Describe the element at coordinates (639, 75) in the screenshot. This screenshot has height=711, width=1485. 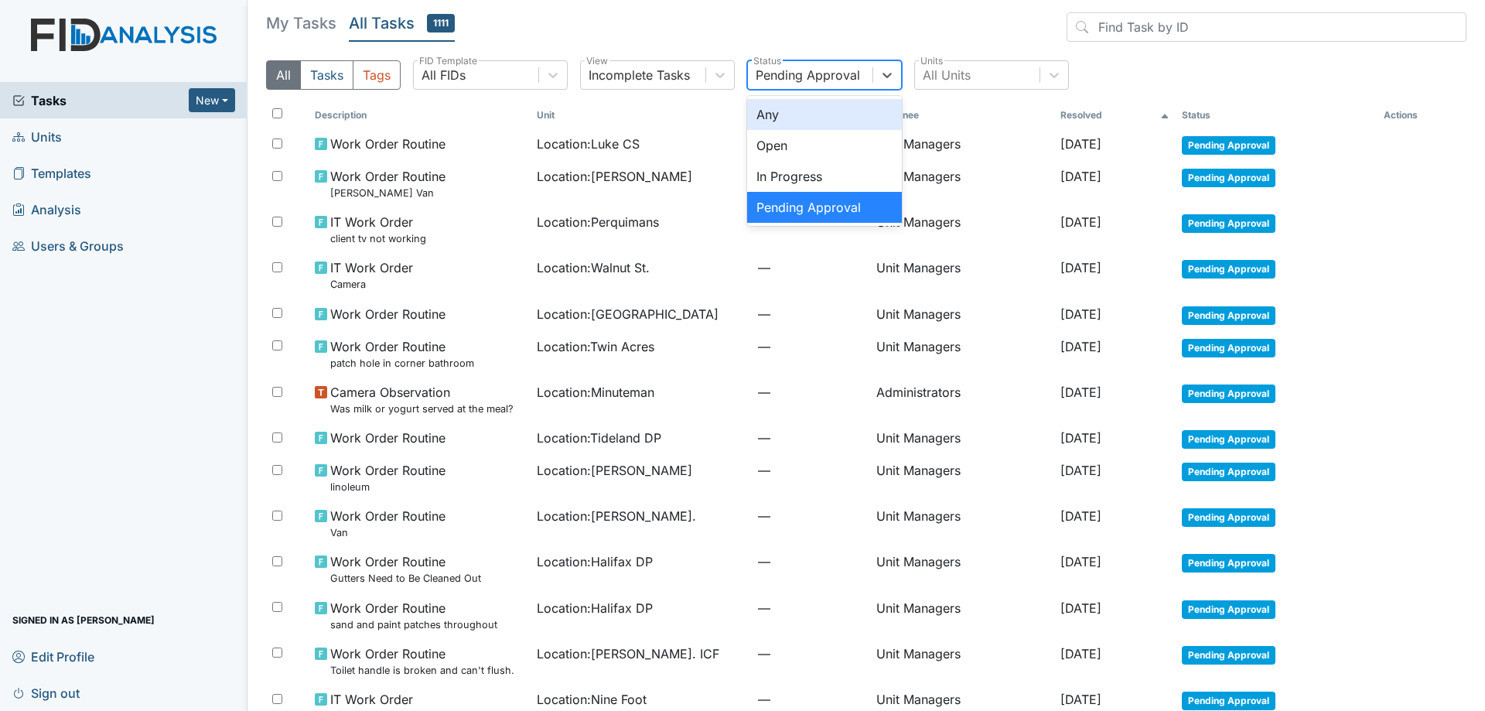
I see `div: Incomplete Tasks` at that location.